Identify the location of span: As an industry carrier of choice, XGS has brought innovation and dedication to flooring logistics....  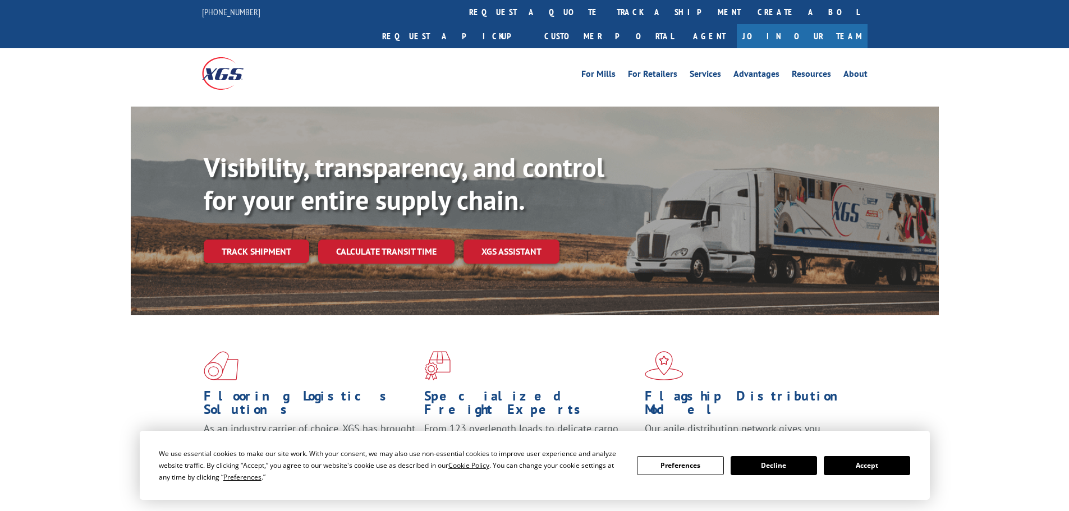
(309, 442).